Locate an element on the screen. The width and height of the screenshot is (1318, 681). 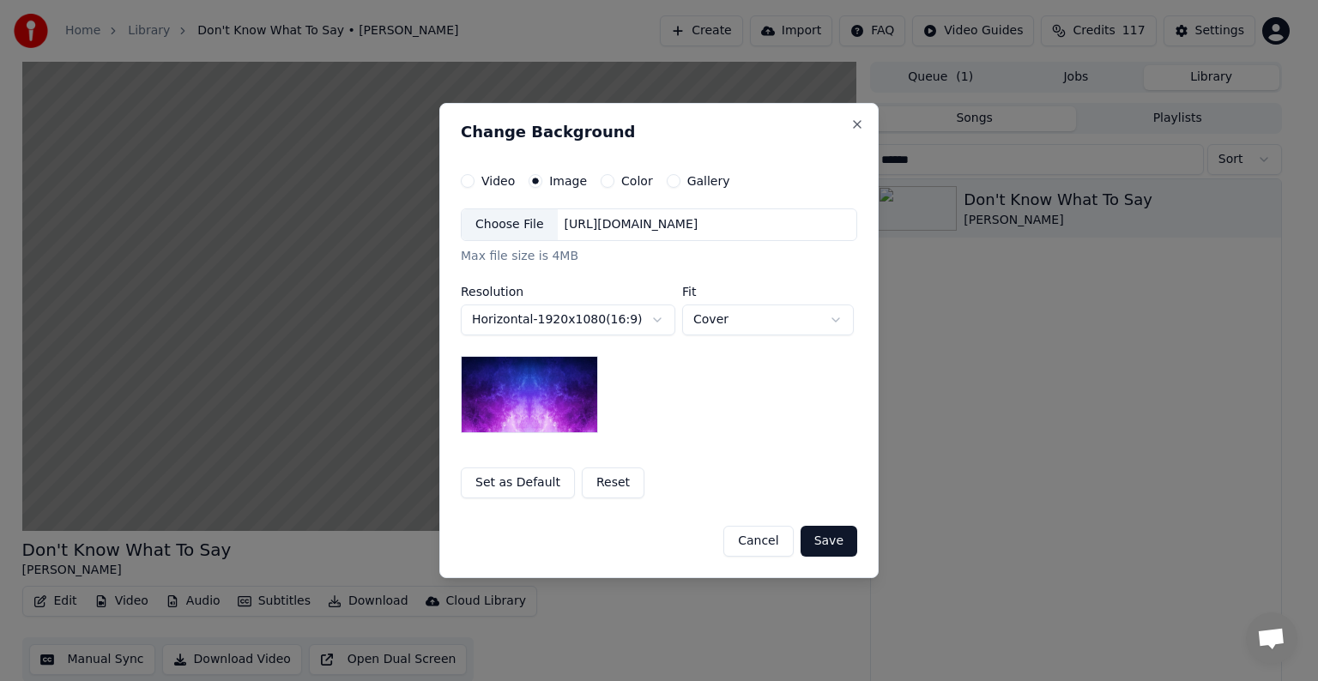
div: Max file size is 4MB is located at coordinates (659, 257).